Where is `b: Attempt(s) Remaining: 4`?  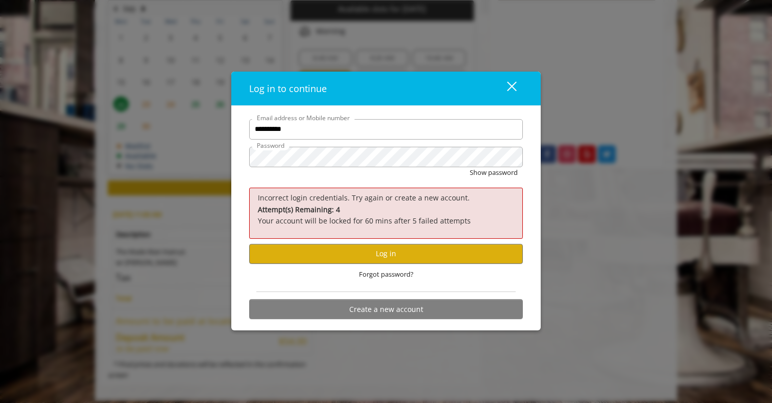
b: Attempt(s) Remaining: 4 is located at coordinates (299, 209).